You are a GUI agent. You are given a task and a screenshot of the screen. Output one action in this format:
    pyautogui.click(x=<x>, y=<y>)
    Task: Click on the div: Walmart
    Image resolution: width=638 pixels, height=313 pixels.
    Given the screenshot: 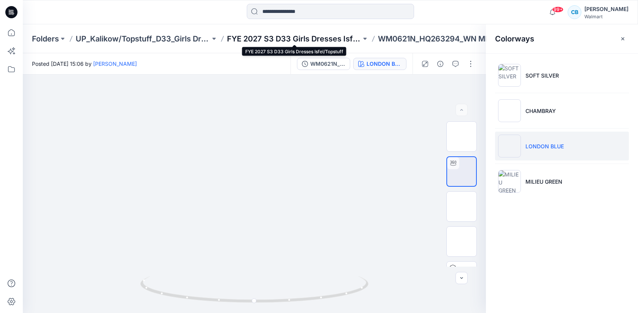 What is the action you would take?
    pyautogui.click(x=606, y=16)
    